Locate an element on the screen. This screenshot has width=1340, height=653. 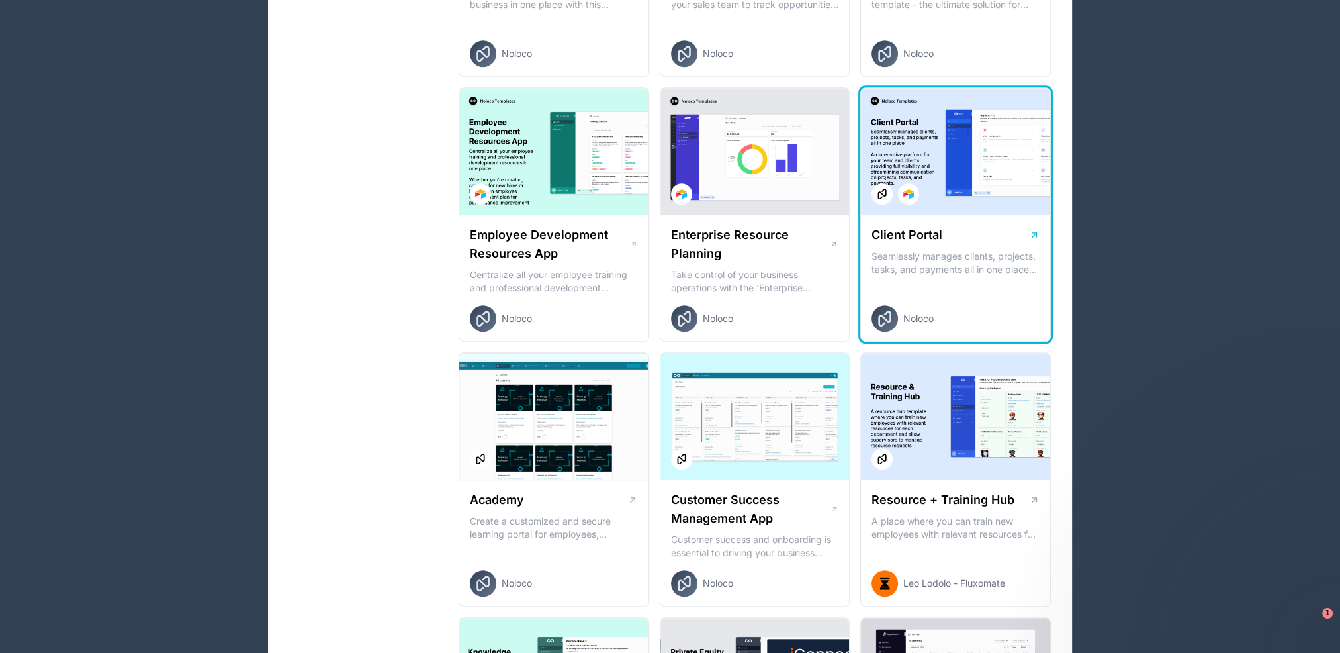
h1: Customer Success Management App is located at coordinates (751, 509).